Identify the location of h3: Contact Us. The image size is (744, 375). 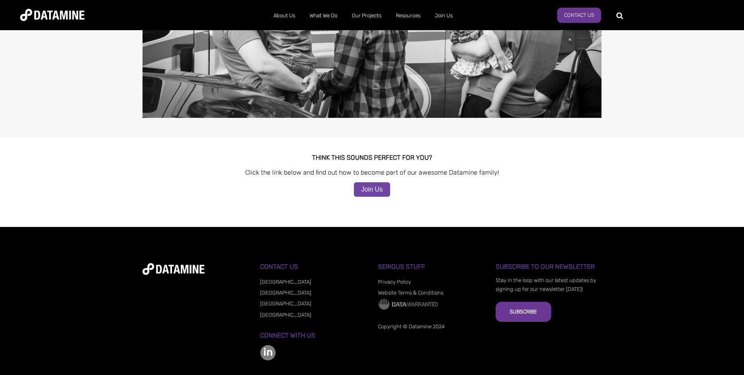
(313, 267).